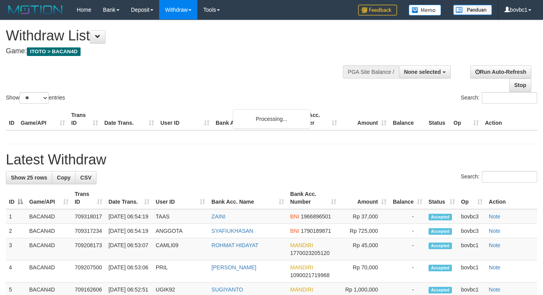 This screenshot has width=543, height=295. I want to click on span: Copy 1090021719968 to clipboard, so click(310, 275).